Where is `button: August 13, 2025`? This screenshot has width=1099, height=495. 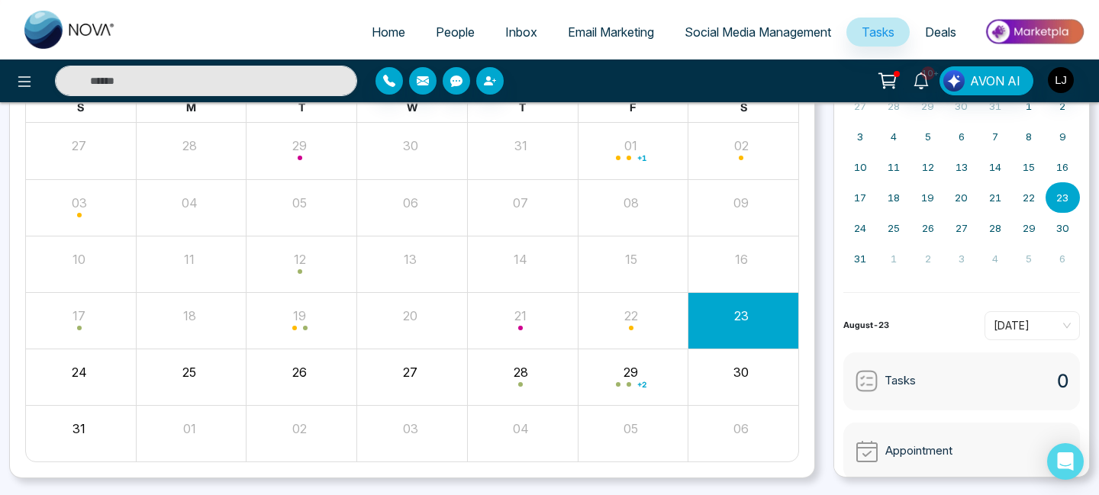
button: August 13, 2025 is located at coordinates (962, 167).